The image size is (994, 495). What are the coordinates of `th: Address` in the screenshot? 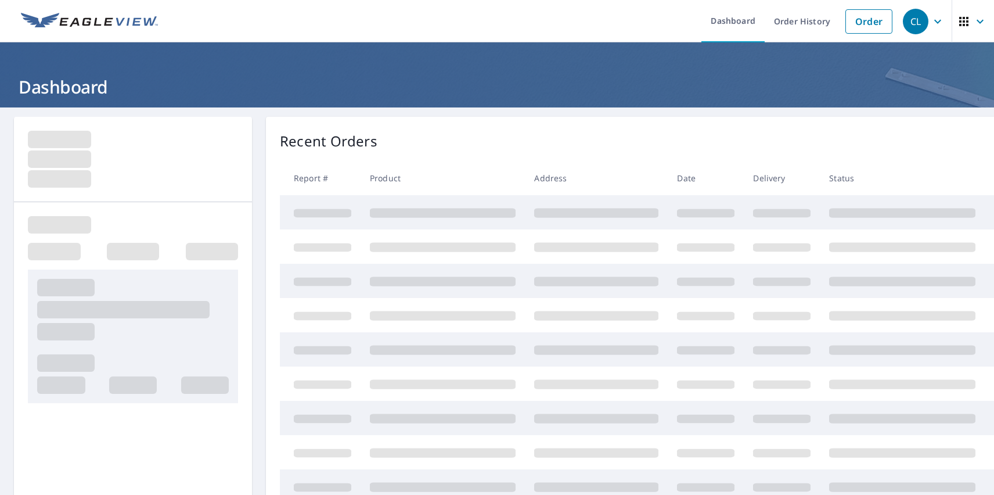 It's located at (596, 178).